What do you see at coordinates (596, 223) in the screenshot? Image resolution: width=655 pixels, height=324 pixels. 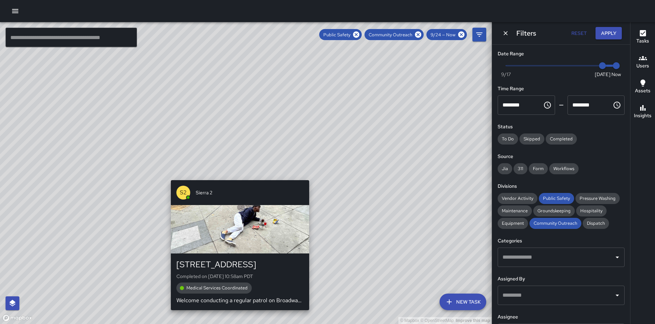 I see `span: Dispatch` at bounding box center [596, 223].